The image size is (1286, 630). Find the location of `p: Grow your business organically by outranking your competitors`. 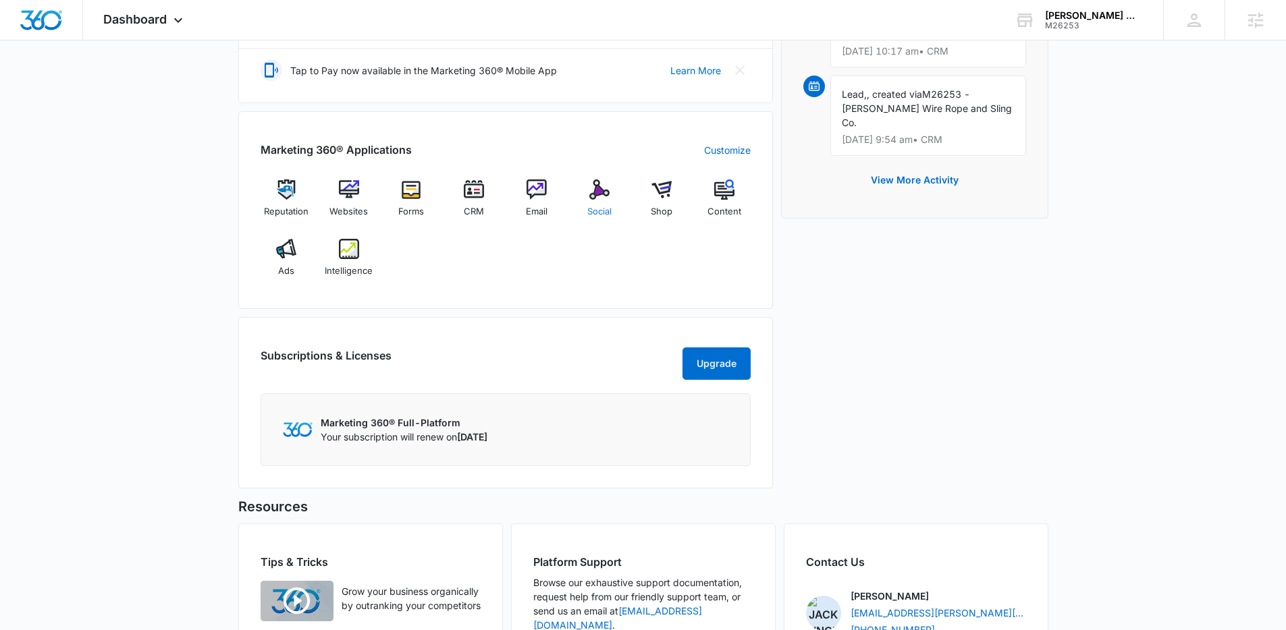

p: Grow your business organically by outranking your competitors is located at coordinates (411, 599).